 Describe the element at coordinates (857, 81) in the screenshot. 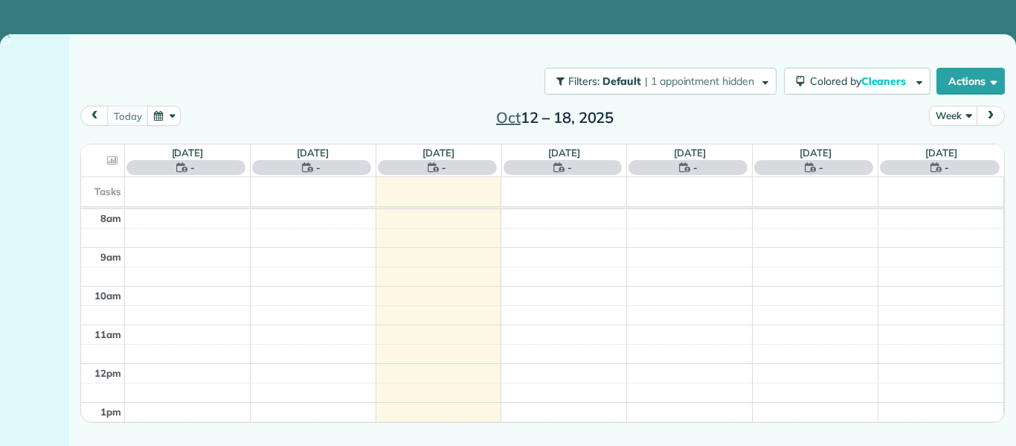

I see `button: Colored byCleaners` at that location.